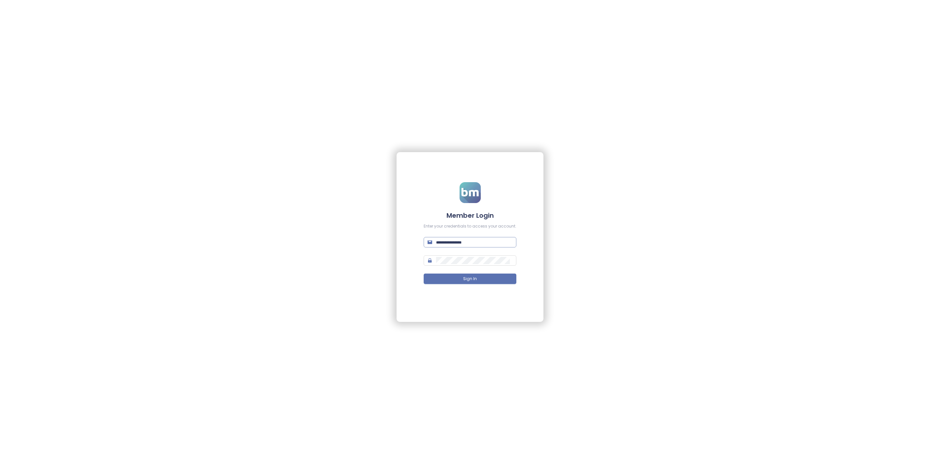 The image size is (940, 474). What do you see at coordinates (470, 226) in the screenshot?
I see `div: Enter your credentials to access your account.` at bounding box center [470, 226].